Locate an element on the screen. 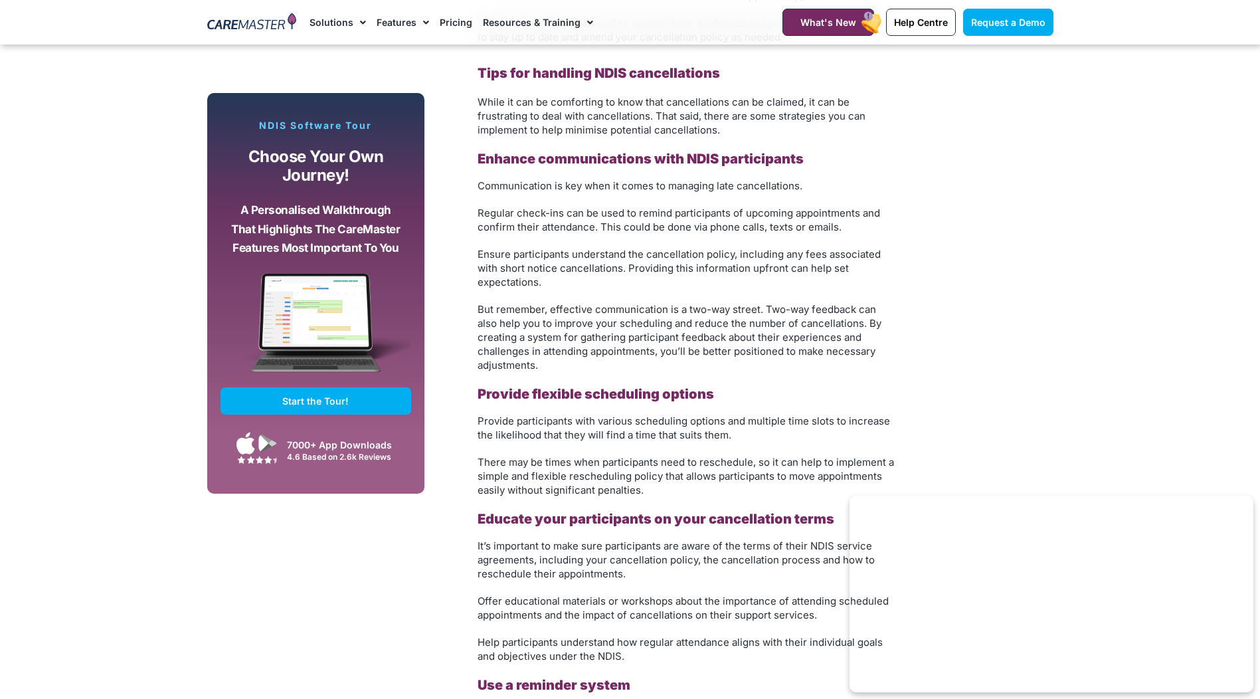 The width and height of the screenshot is (1260, 699). span: Provide participants with various scheduling options and multiple time slots to increase the like... is located at coordinates (683, 428).